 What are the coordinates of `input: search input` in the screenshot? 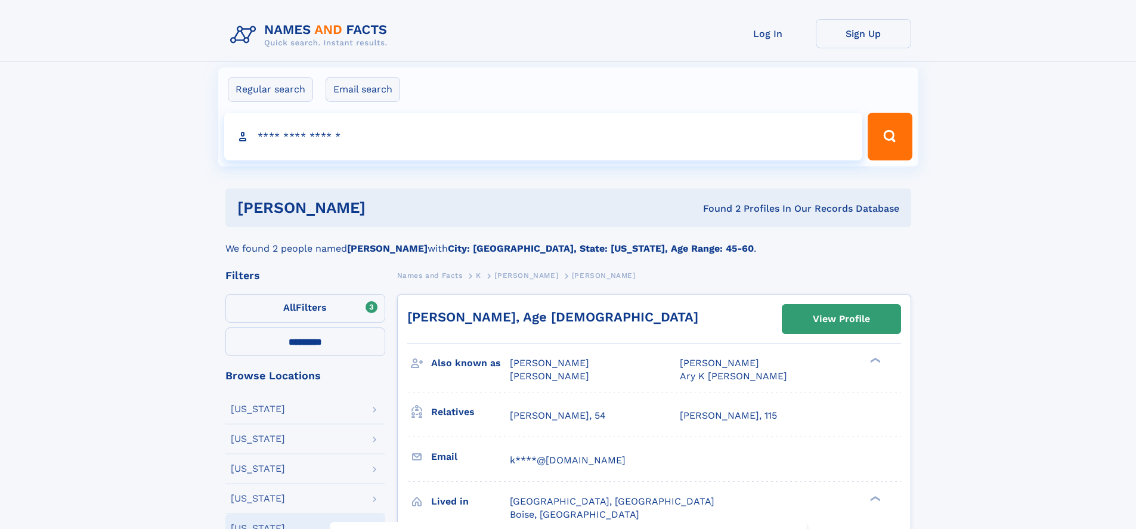 It's located at (543, 137).